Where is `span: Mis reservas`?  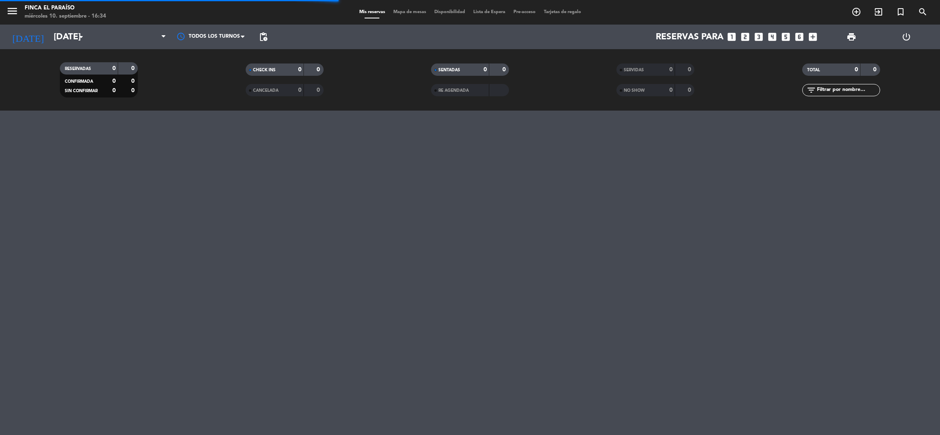 span: Mis reservas is located at coordinates (372, 12).